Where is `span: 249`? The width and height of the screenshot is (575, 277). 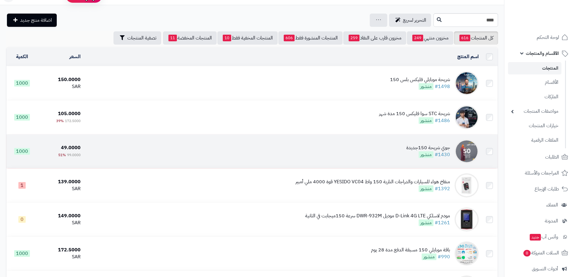 span: 249 is located at coordinates (418, 38).